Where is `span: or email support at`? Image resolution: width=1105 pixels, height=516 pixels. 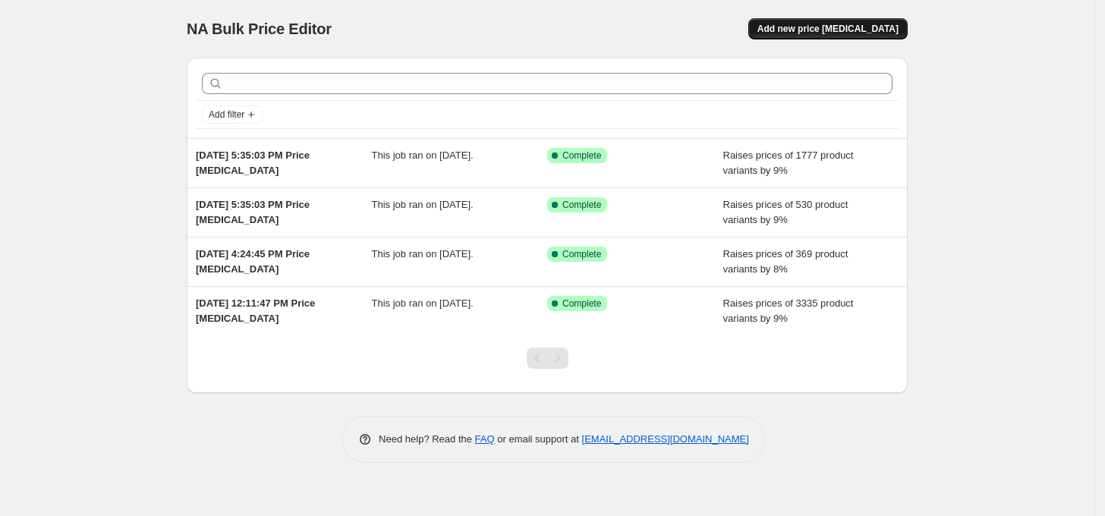 span: or email support at is located at coordinates (538, 439).